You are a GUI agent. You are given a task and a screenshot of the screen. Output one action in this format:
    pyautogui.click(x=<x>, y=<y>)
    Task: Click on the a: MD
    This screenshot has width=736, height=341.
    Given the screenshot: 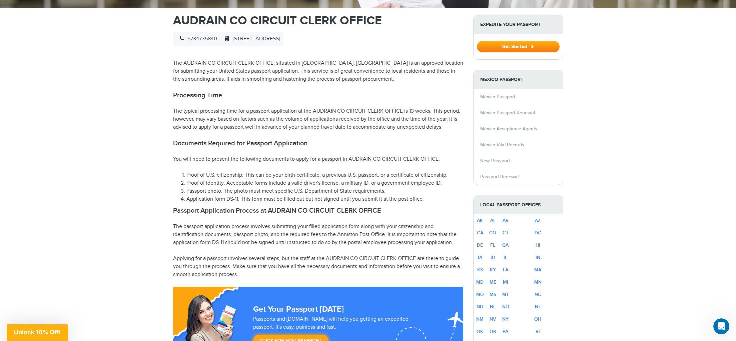 What is the action you would take?
    pyautogui.click(x=480, y=282)
    